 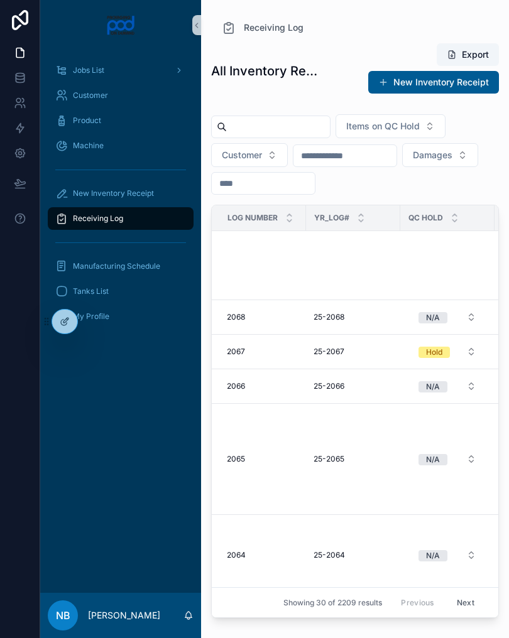 I want to click on button: Next, so click(x=466, y=603).